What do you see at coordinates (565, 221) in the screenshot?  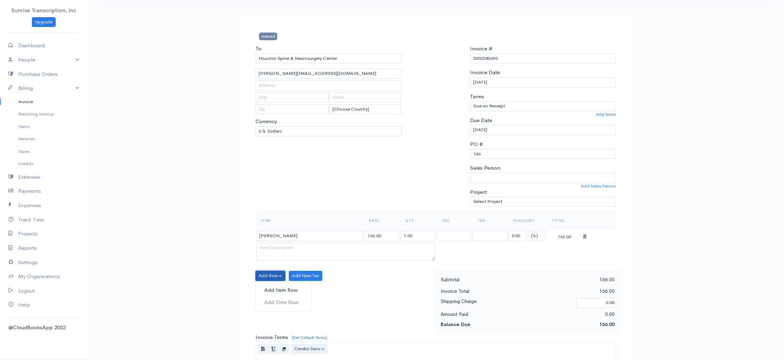 I see `th: Total` at bounding box center [565, 221].